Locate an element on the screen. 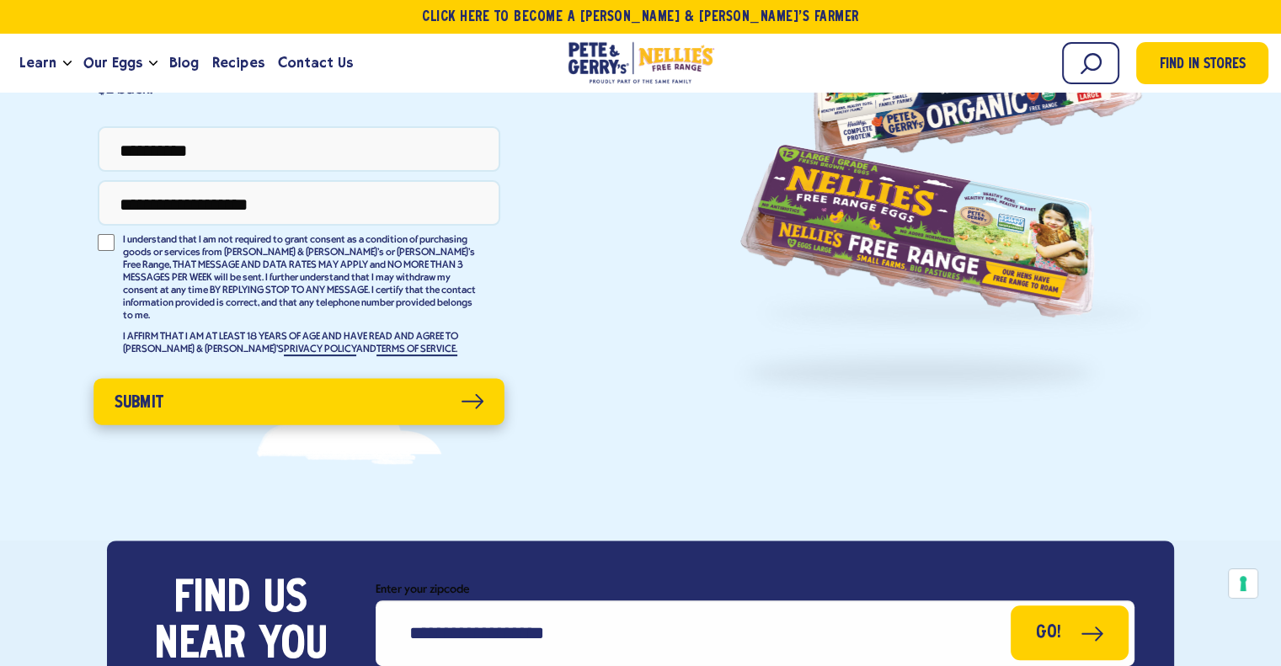  a: PRIVACY POLICY is located at coordinates (320, 350).